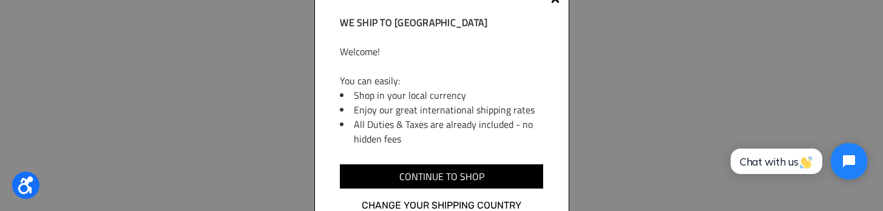  I want to click on button: Open chat widget, so click(132, 29).